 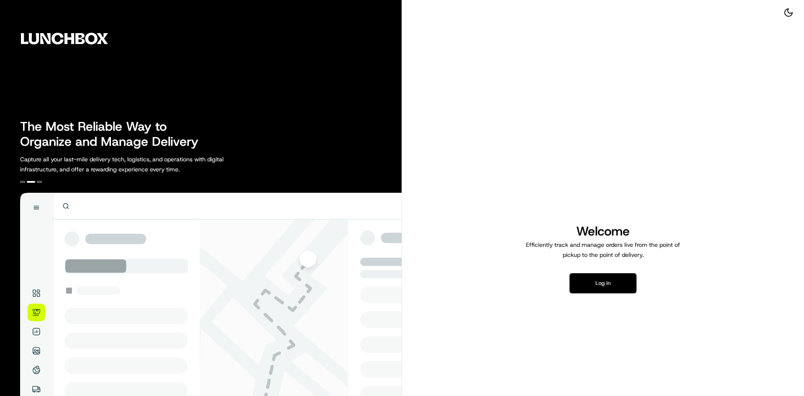 What do you see at coordinates (603, 283) in the screenshot?
I see `button: Log in` at bounding box center [603, 283].